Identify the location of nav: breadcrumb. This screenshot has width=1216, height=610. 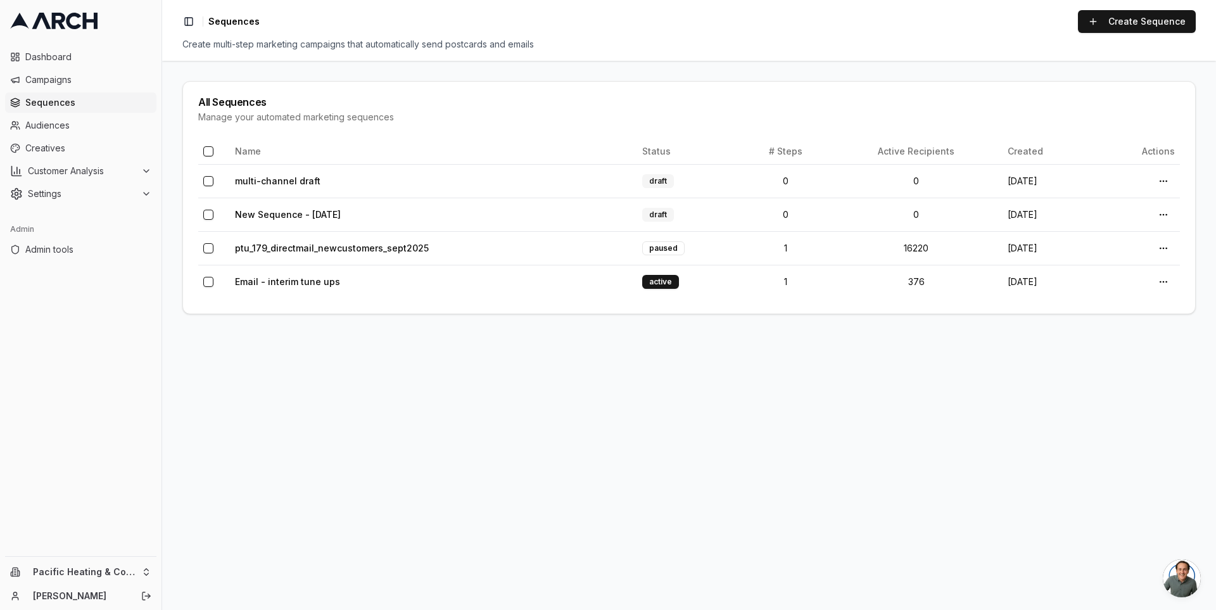
(234, 22).